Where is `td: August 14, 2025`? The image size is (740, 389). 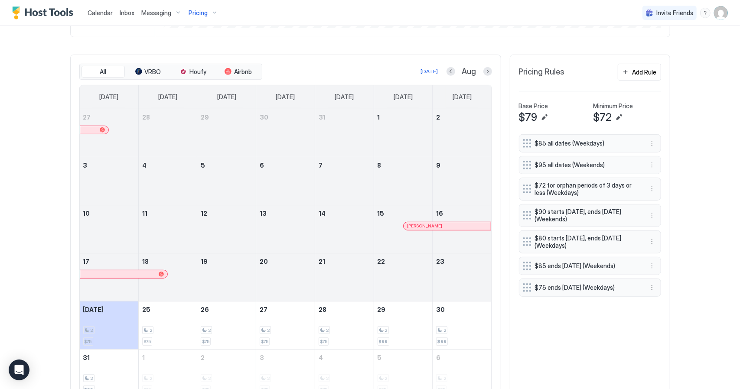 td: August 14, 2025 is located at coordinates (344, 229).